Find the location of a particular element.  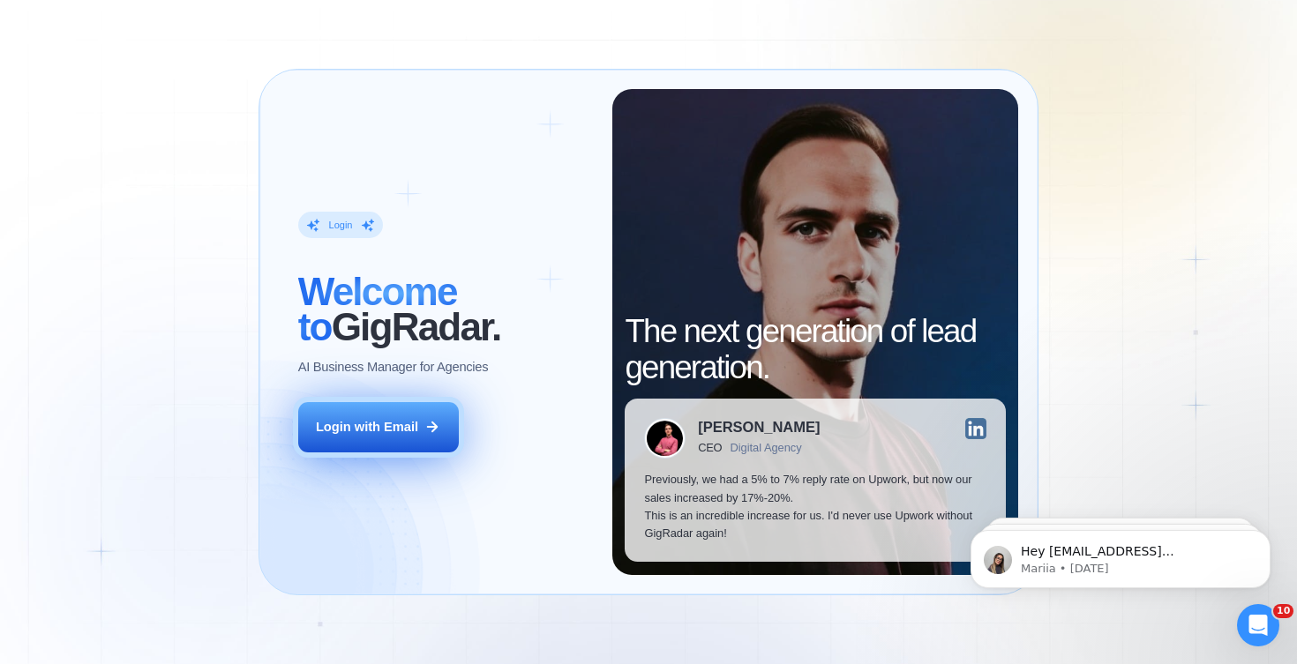

div: Digital Agency is located at coordinates (766, 448).